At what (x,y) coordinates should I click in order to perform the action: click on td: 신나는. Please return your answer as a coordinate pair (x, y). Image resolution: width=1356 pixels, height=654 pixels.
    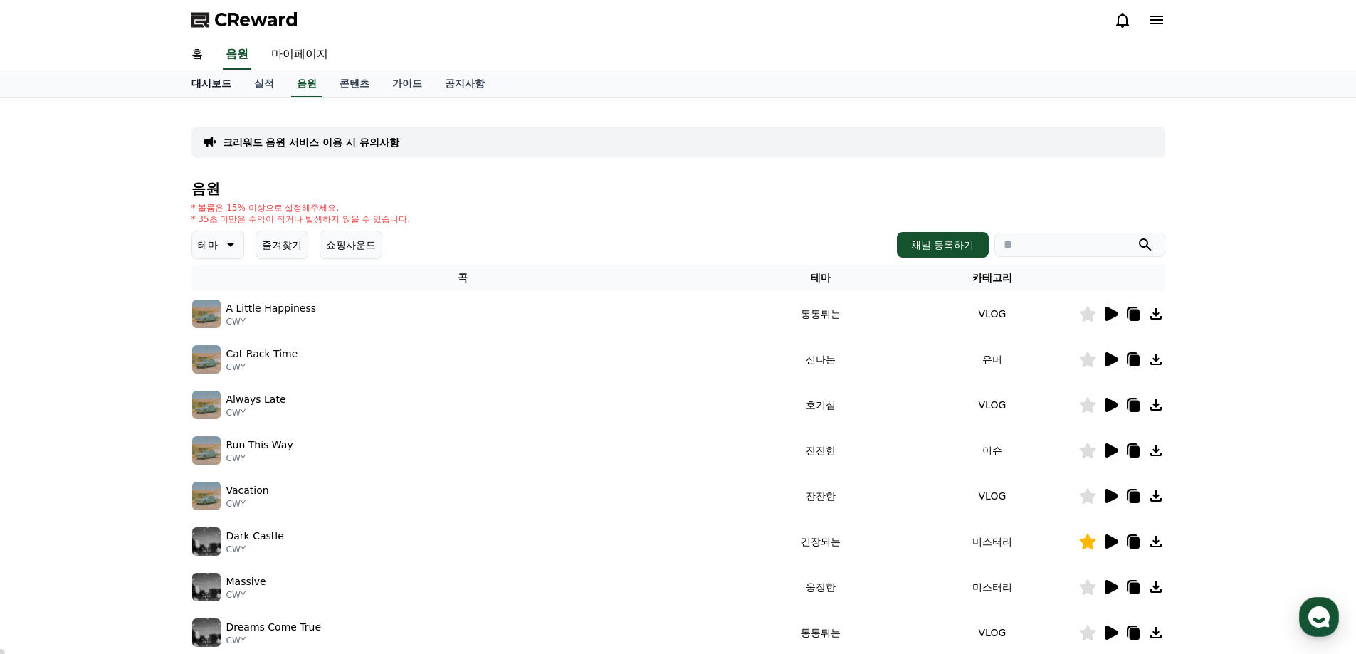
    Looking at the image, I should click on (820, 359).